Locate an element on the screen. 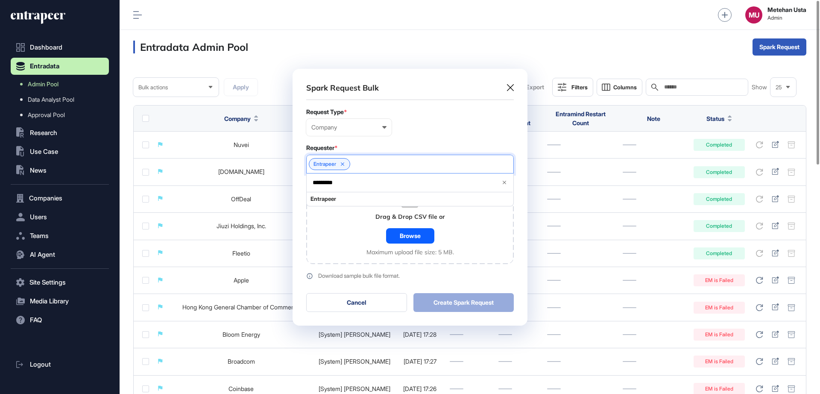  div: Drag & Drop CSV file or is located at coordinates (410, 217).